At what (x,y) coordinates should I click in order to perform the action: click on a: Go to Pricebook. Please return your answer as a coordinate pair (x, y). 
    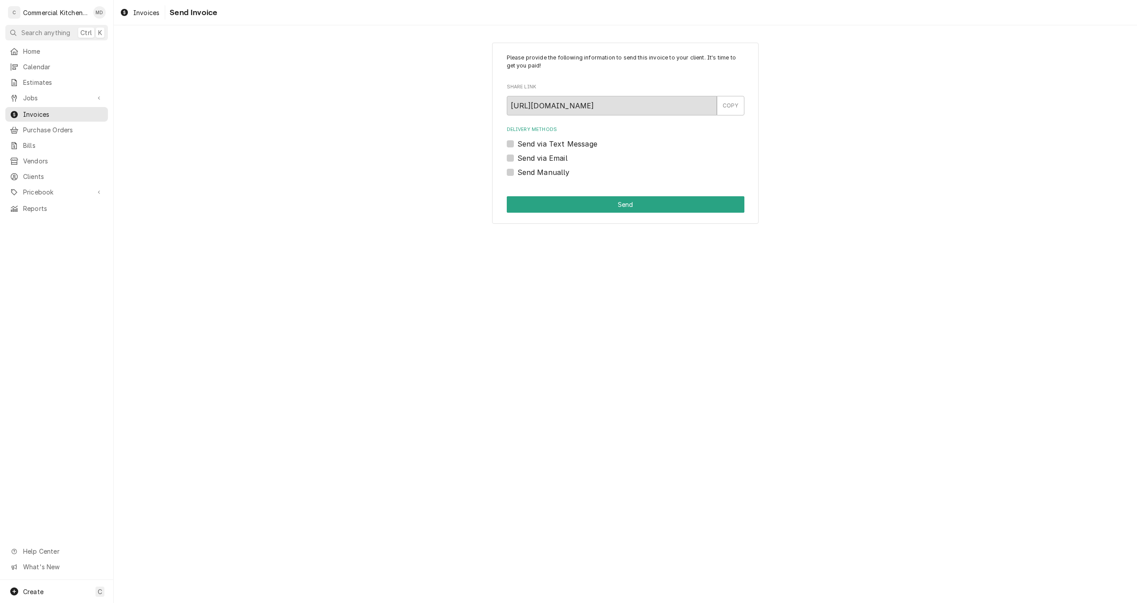
    Looking at the image, I should click on (56, 192).